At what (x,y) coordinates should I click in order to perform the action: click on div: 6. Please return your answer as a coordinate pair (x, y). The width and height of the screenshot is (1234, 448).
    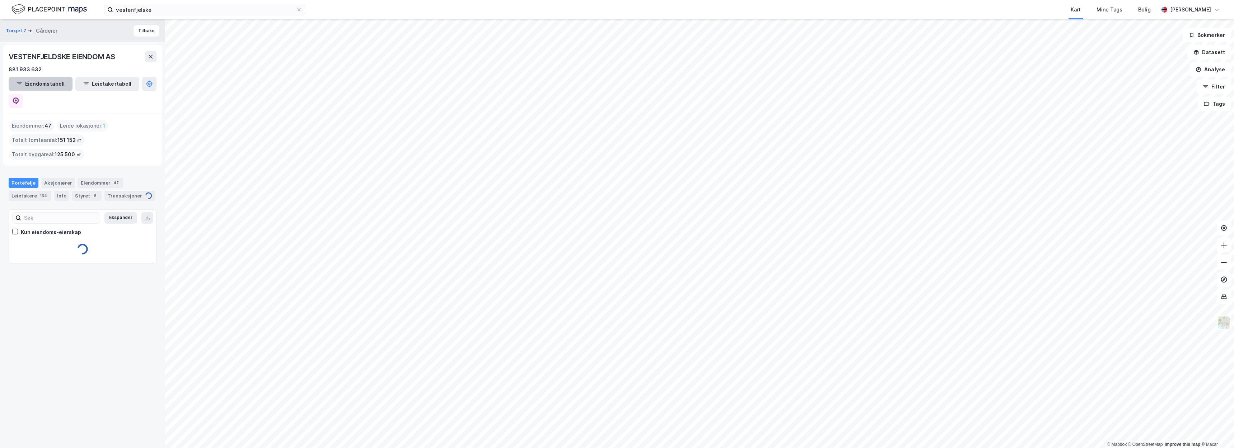
    Looking at the image, I should click on (95, 196).